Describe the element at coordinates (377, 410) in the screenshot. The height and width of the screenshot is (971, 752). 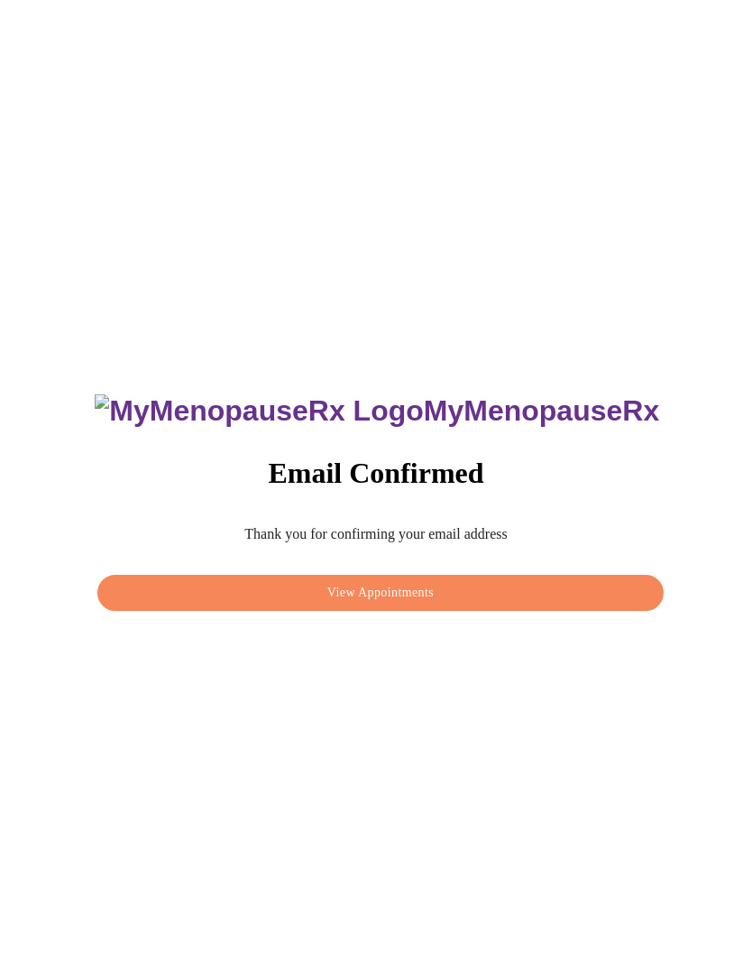
I see `h3: MyMenopauseRx` at that location.